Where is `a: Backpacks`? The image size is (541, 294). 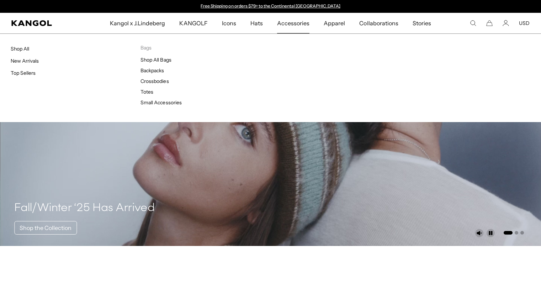 a: Backpacks is located at coordinates (152, 70).